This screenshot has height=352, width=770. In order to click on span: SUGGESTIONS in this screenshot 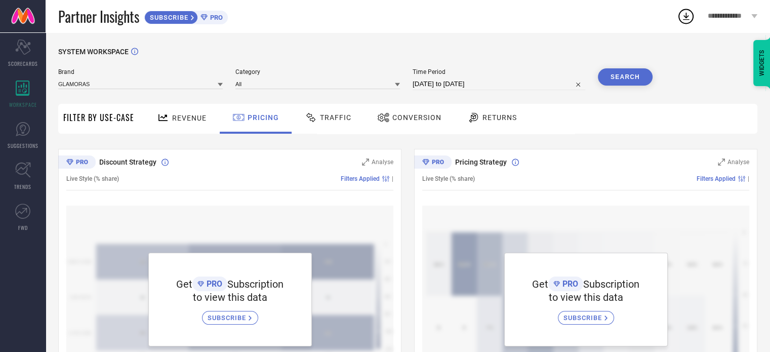, I will do `click(23, 145)`.